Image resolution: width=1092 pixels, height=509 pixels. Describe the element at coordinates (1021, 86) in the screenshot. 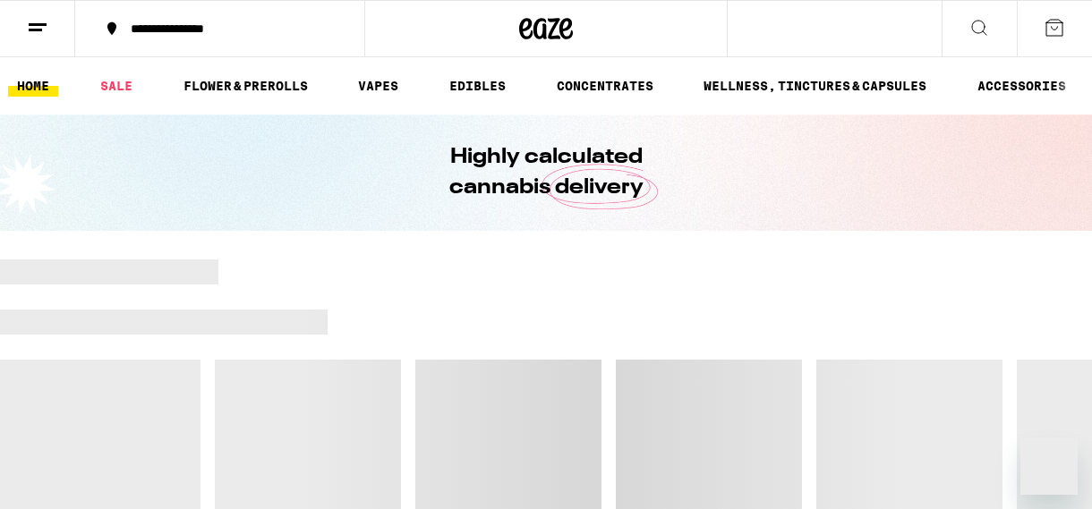

I see `a: ACCESSORIES` at that location.